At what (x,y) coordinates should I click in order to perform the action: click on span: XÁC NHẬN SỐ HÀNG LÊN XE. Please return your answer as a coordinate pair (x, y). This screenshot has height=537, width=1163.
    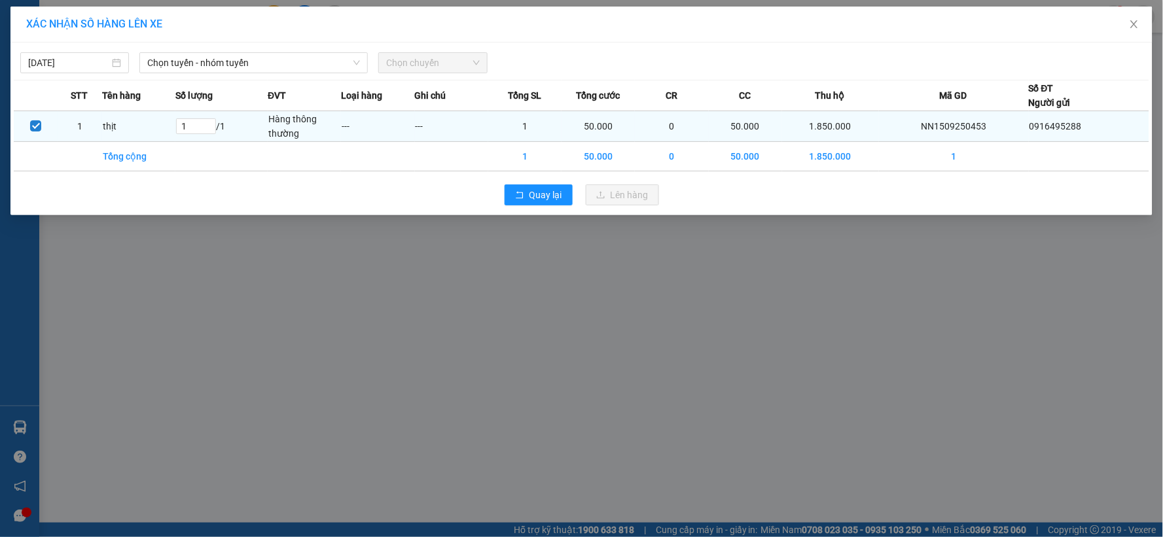
    Looking at the image, I should click on (94, 24).